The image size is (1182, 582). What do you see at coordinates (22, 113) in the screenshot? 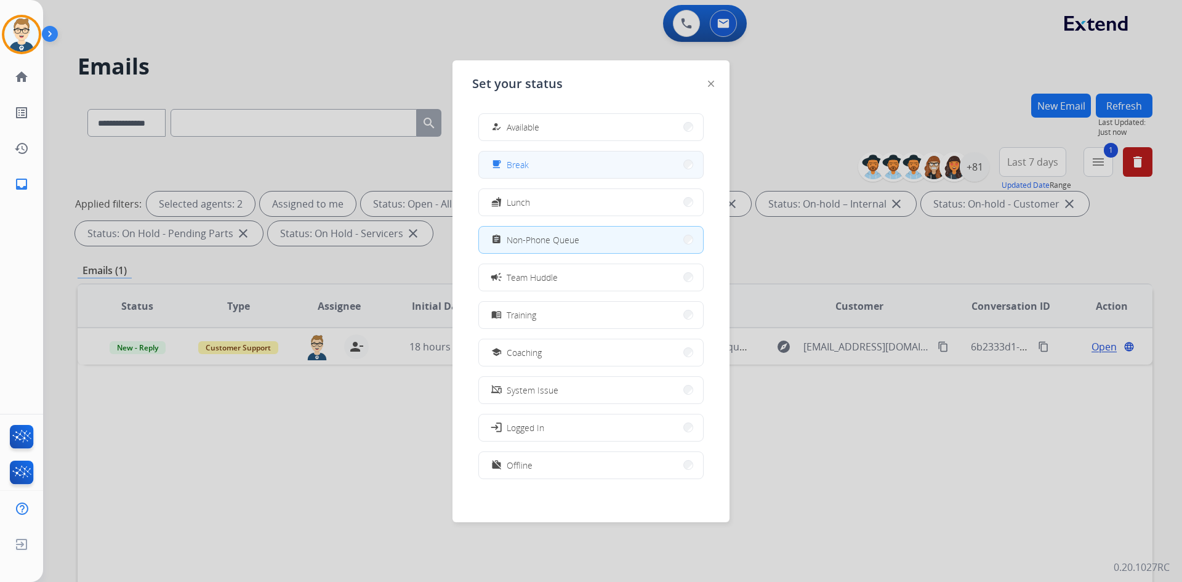
I see `mat-icon: list_alt` at bounding box center [22, 113].